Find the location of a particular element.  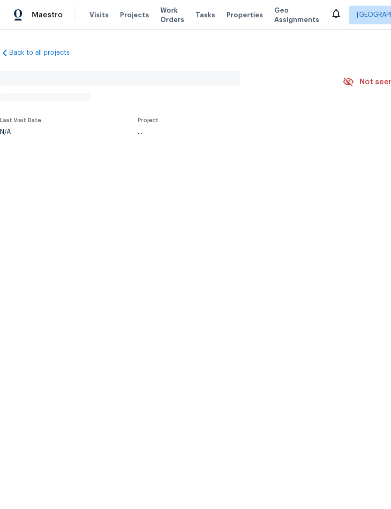

span: Projects is located at coordinates (134, 15).